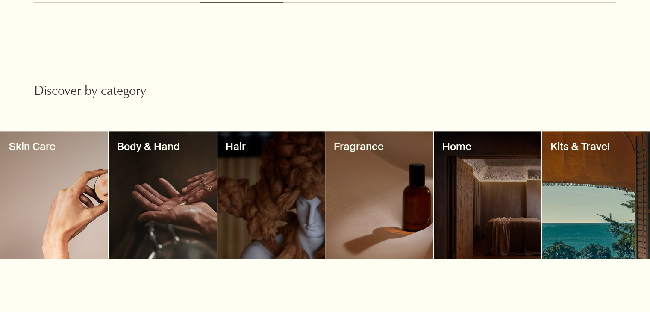 Image resolution: width=650 pixels, height=312 pixels. What do you see at coordinates (595, 147) in the screenshot?
I see `h3: Kits & Travel` at bounding box center [595, 147].